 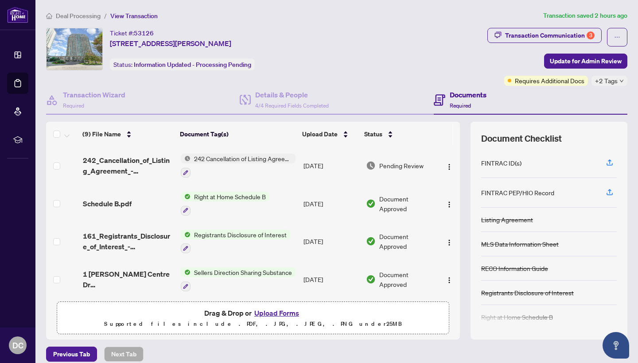 I want to click on button: Status IconRegistrants Disclosure of Interest, so click(x=235, y=242).